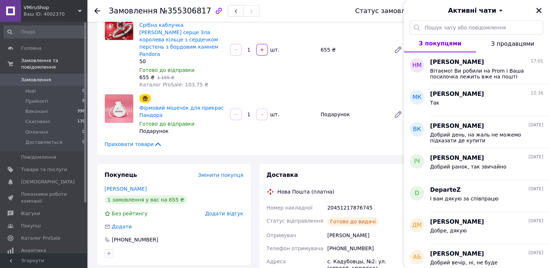 The image size is (549, 268). What do you see at coordinates (477, 11) in the screenshot?
I see `button: Активні чати` at bounding box center [477, 11].